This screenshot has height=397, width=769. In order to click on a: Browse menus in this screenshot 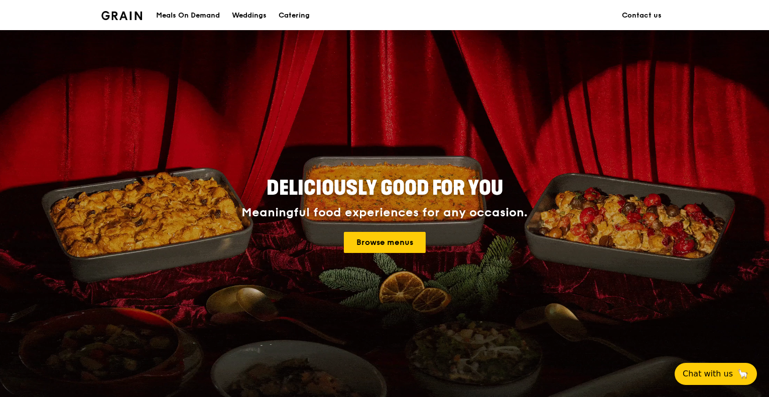, I will do `click(384, 242)`.